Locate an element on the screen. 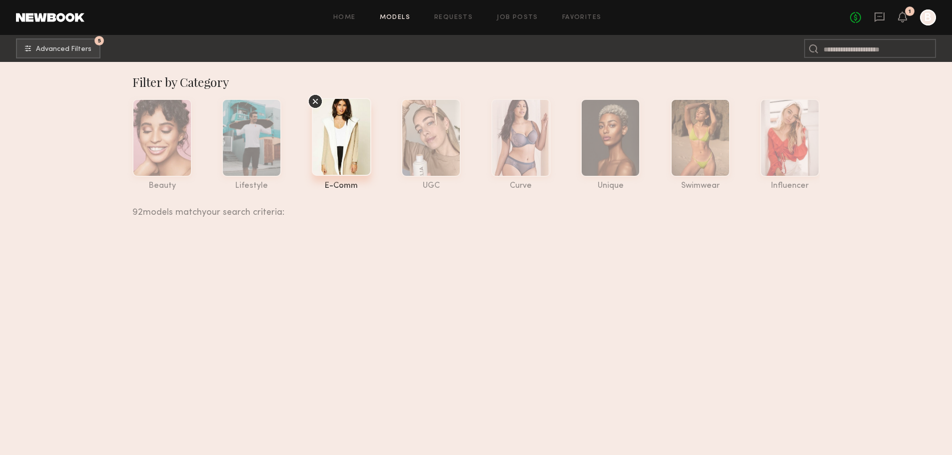 Image resolution: width=952 pixels, height=455 pixels. a: B is located at coordinates (928, 17).